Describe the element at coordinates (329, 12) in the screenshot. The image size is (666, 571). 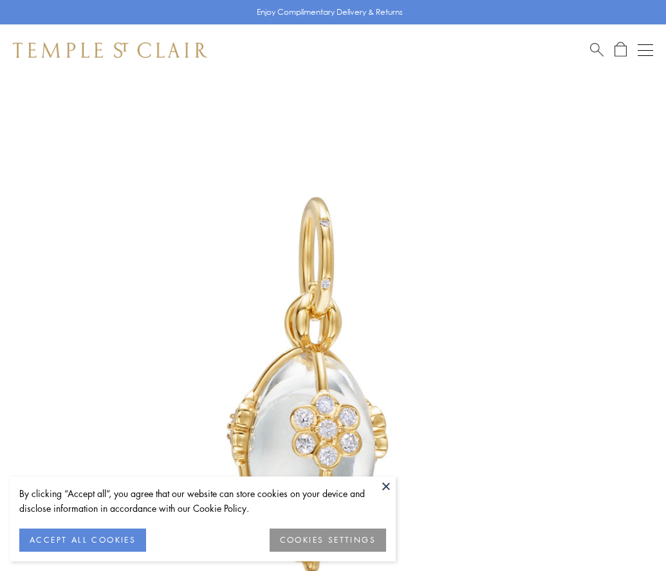
I see `p: Enjoy Complimentary Delivery & Returns` at that location.